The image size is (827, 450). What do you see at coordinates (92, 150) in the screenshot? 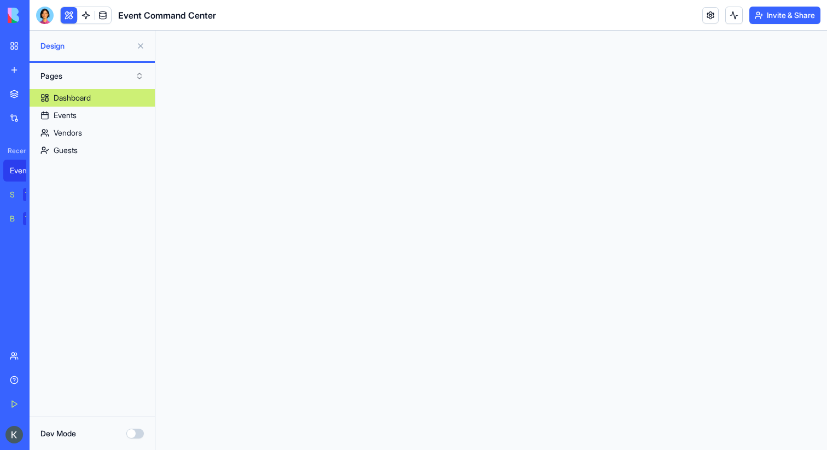
I see `a: Guests` at bounding box center [92, 150].